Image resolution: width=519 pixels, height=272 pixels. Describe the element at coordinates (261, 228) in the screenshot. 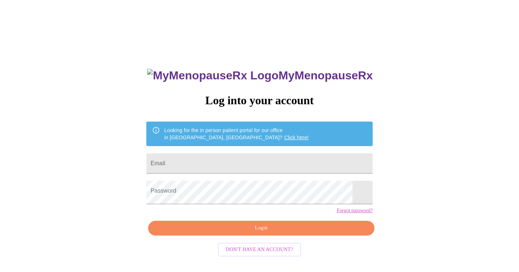

I see `button: Login` at that location.